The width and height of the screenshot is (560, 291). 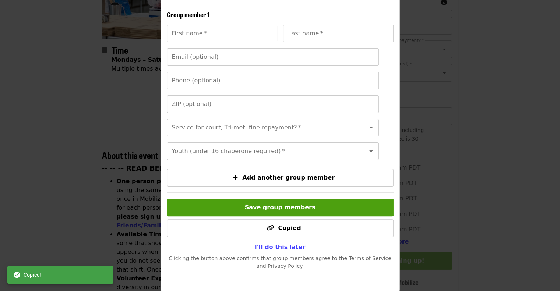 I want to click on button: Copied, so click(x=280, y=228).